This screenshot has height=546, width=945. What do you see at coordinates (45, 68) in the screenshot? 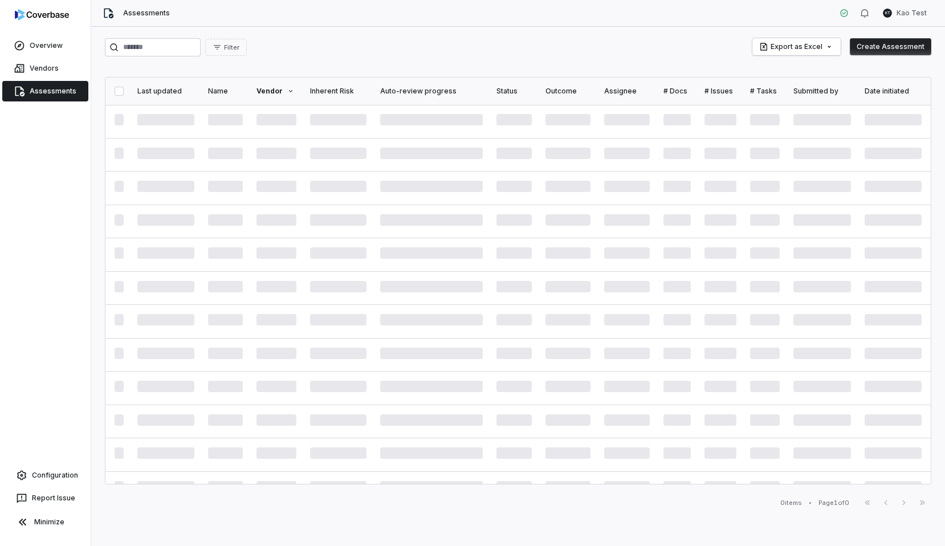
I see `a: Vendors` at bounding box center [45, 68].